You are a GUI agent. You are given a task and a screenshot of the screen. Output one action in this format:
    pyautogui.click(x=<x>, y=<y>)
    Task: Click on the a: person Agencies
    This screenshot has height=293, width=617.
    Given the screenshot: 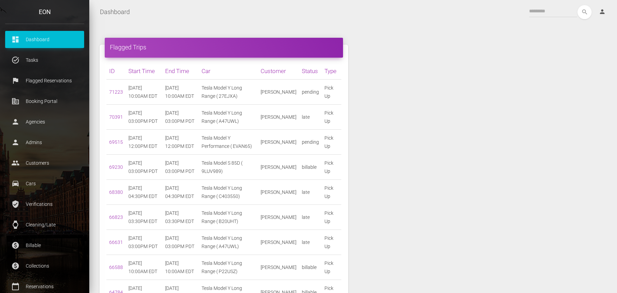 What is the action you would take?
    pyautogui.click(x=45, y=122)
    